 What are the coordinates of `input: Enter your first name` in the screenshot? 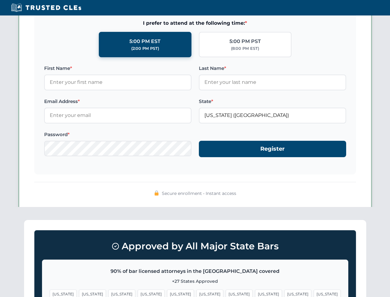 It's located at (118, 82).